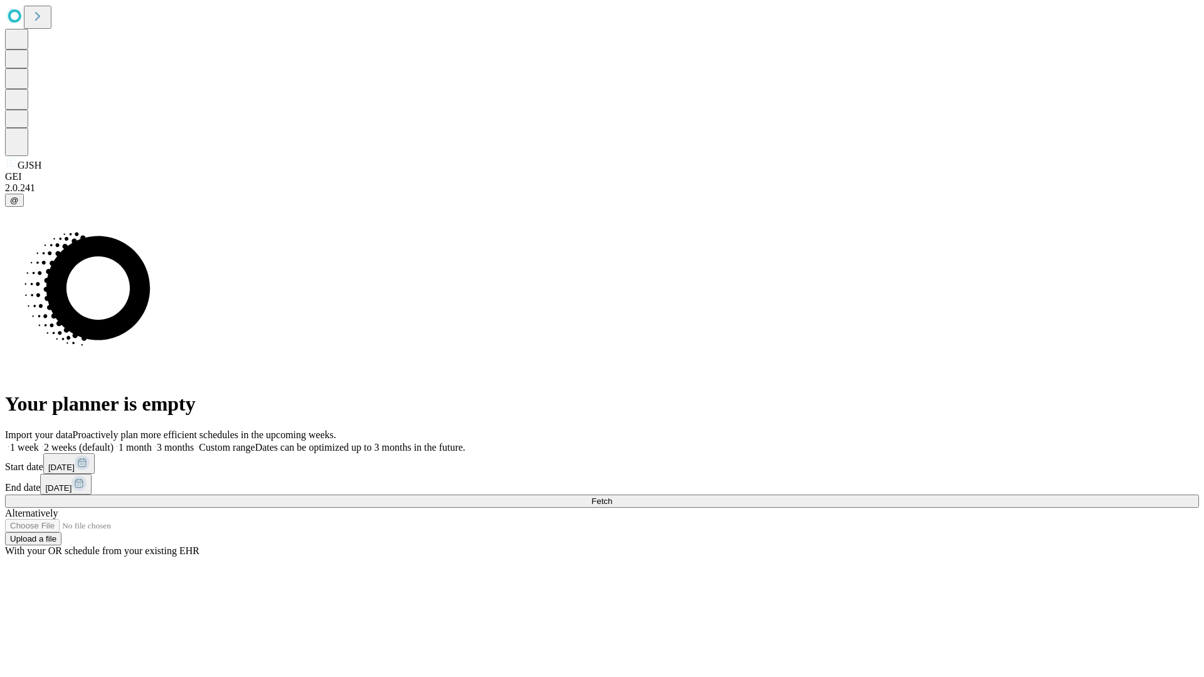  I want to click on span: Fetch, so click(602, 501).